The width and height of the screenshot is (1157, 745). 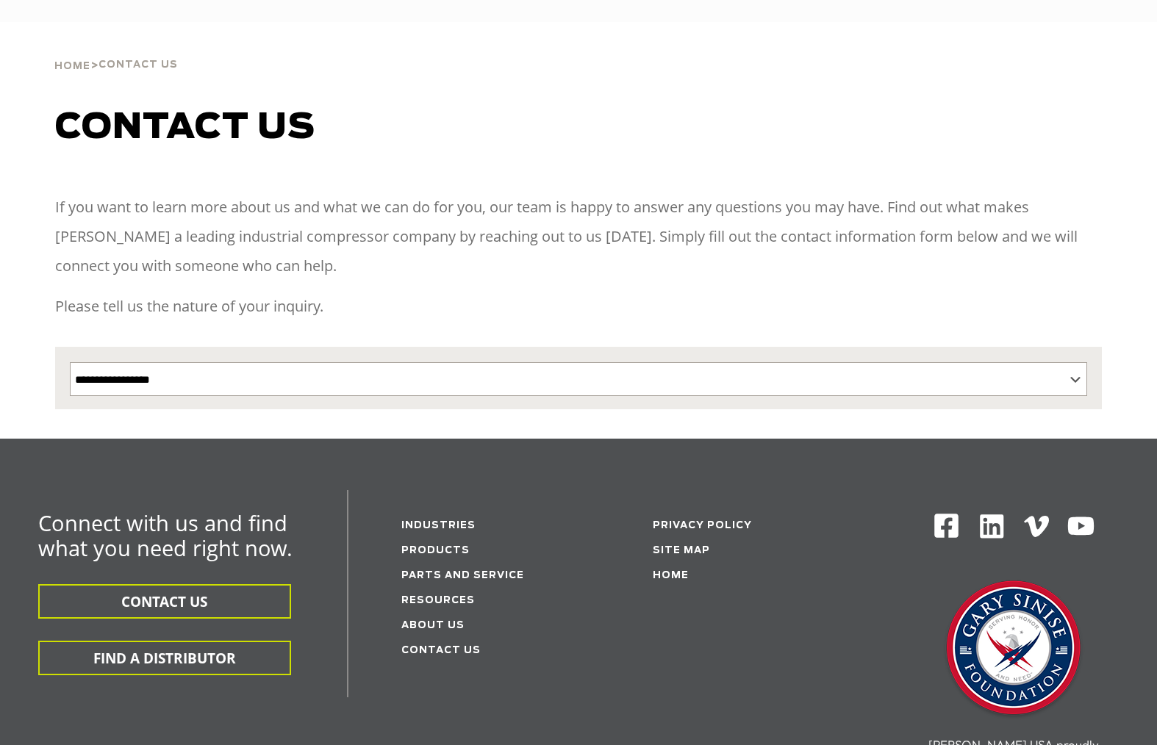 I want to click on button: FIND A DISTRIBUTOR, so click(x=165, y=658).